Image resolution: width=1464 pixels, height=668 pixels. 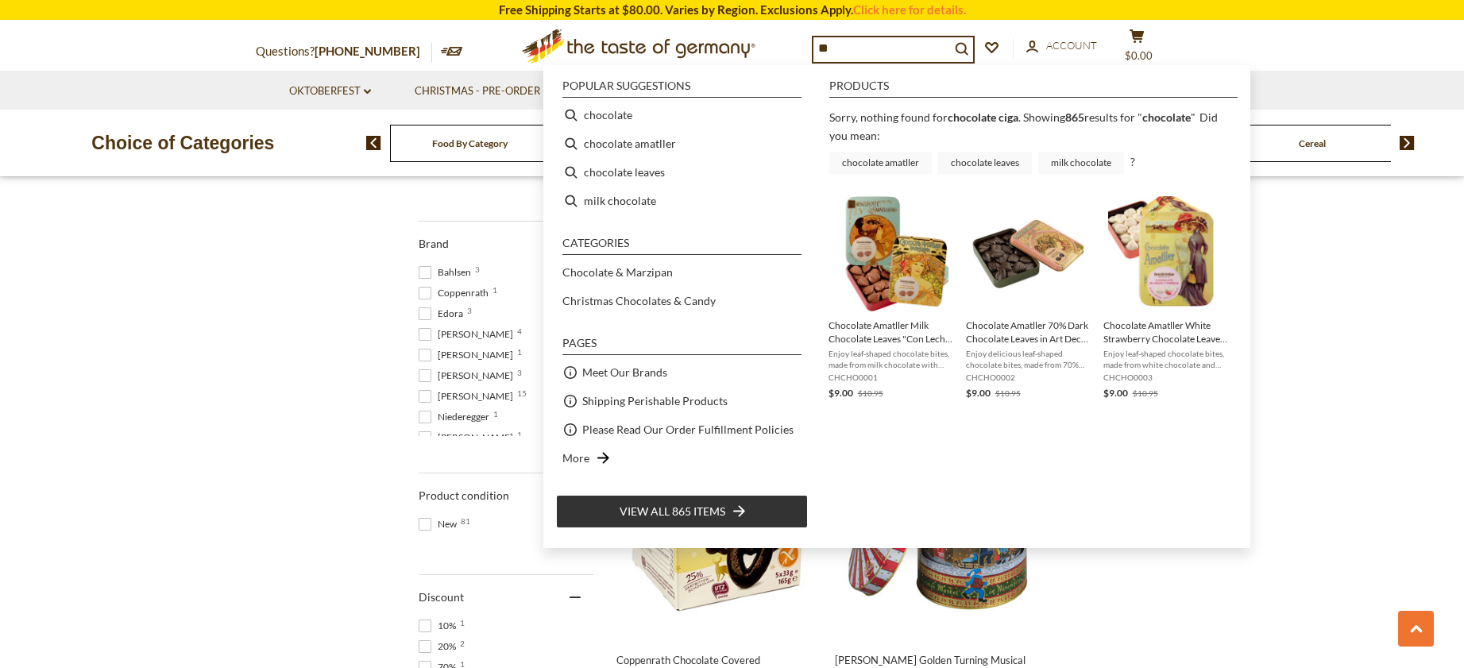 I want to click on a: Chocolate Amatller White Strawberry Chocolate Leaves in Art Deco Gift TIn, 2.1 ozEnjoy leaf-shape..., so click(x=1165, y=299).